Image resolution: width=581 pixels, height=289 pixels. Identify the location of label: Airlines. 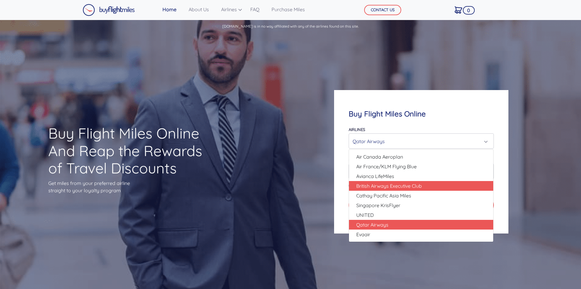
(357, 130).